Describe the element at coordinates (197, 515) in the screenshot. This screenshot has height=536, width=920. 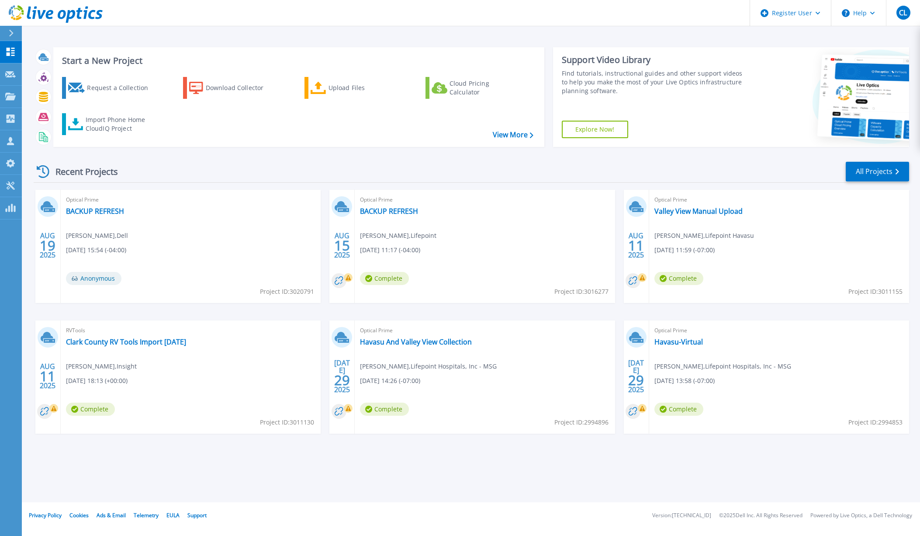
I see `a: Support` at that location.